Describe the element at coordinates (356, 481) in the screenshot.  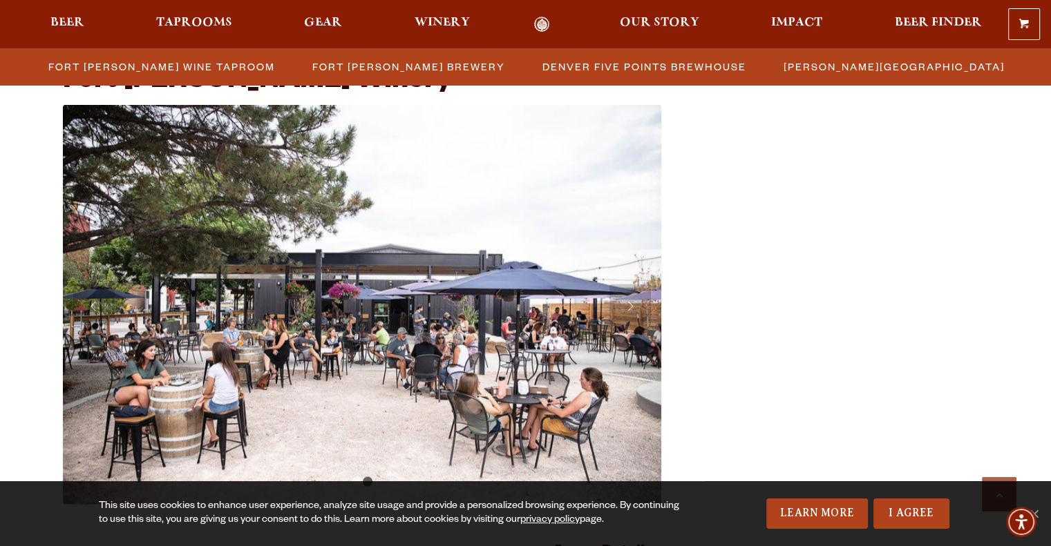
I see `a: 1` at that location.